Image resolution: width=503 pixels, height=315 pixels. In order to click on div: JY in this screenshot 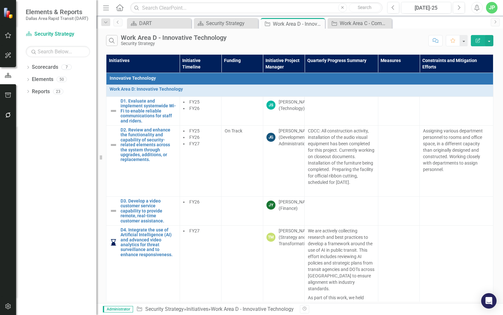, I will do `click(271, 205)`.